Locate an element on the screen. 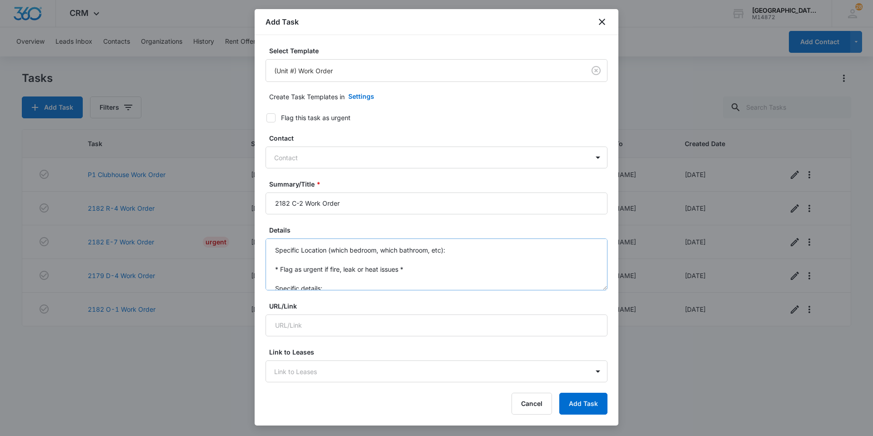 Image resolution: width=873 pixels, height=436 pixels. input: URL/Link is located at coordinates (437, 325).